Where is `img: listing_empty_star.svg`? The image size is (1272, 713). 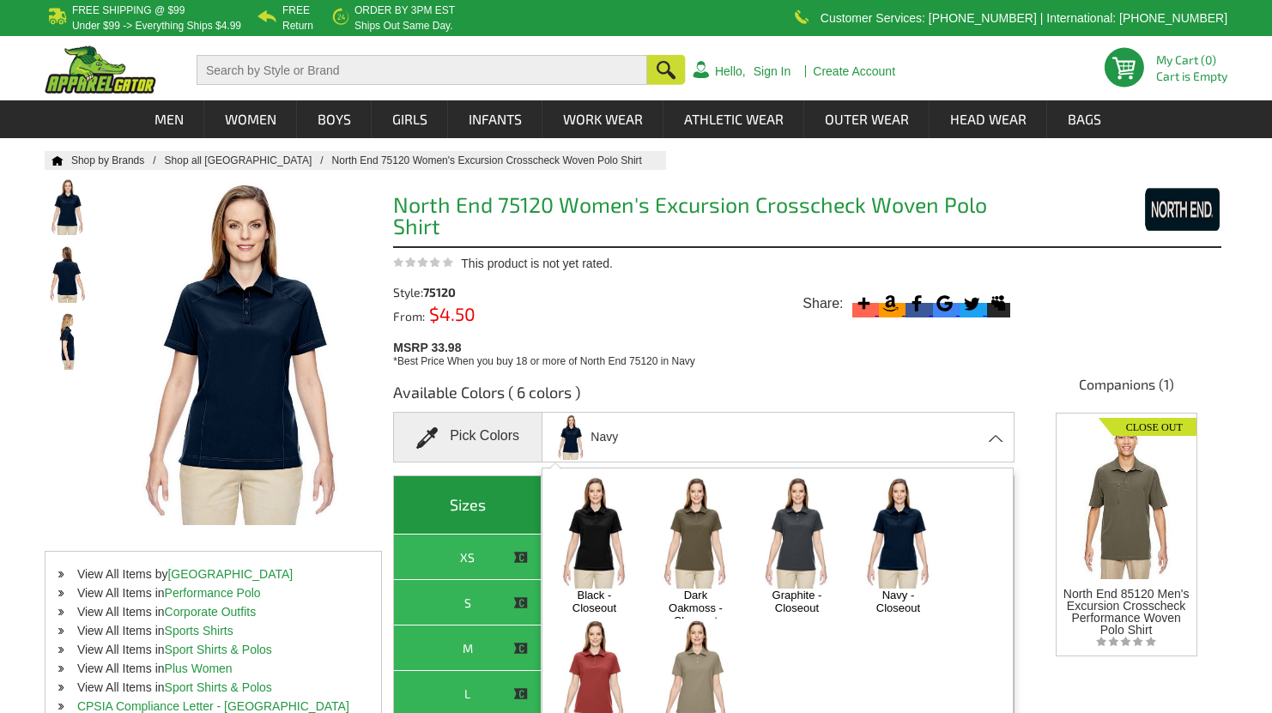
img: listing_empty_star.svg is located at coordinates (1126, 641).